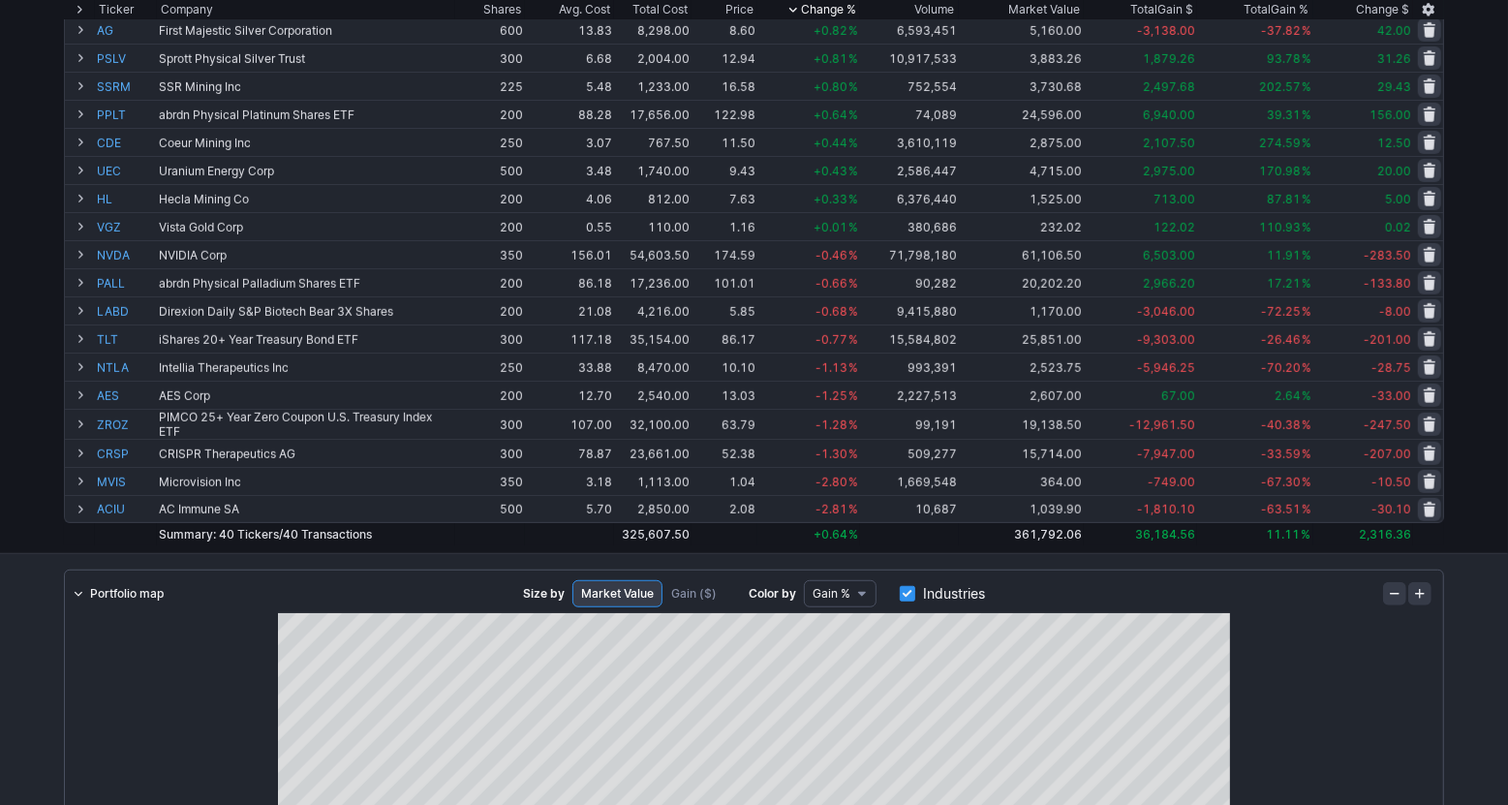 Image resolution: width=1508 pixels, height=805 pixels. What do you see at coordinates (1169, 114) in the screenshot?
I see `span: 6,940.00` at bounding box center [1169, 114].